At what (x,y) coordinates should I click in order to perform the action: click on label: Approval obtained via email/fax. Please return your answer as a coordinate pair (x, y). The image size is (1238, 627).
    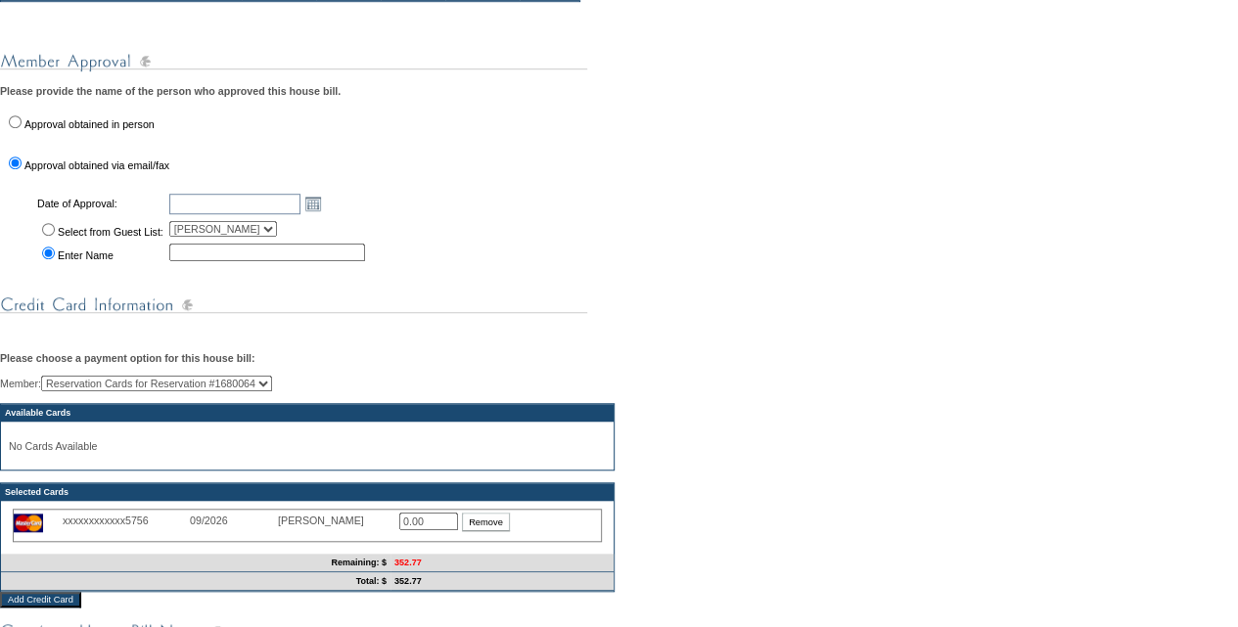
    Looking at the image, I should click on (97, 165).